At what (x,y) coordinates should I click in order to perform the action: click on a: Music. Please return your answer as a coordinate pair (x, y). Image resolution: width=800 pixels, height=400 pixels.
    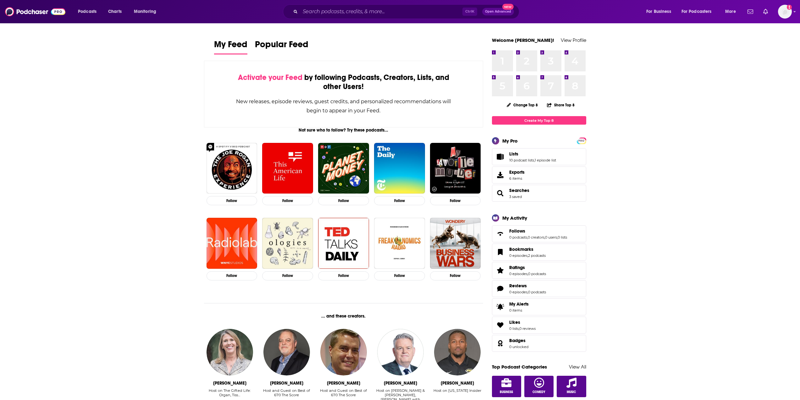
    Looking at the image, I should click on (571, 386).